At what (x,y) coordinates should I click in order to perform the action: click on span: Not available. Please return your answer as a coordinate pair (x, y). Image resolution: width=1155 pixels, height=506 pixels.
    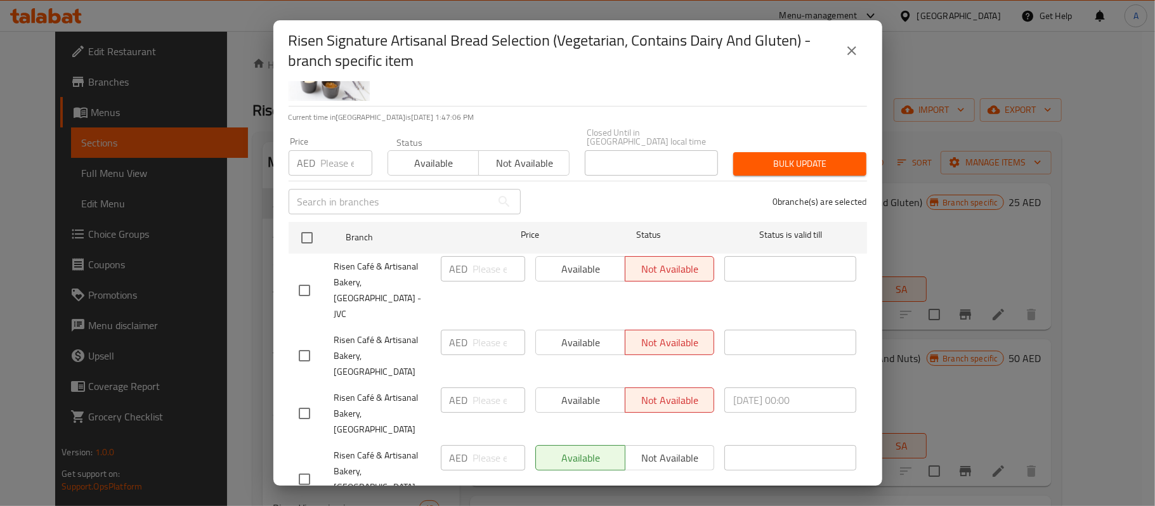
    Looking at the image, I should click on (524, 163).